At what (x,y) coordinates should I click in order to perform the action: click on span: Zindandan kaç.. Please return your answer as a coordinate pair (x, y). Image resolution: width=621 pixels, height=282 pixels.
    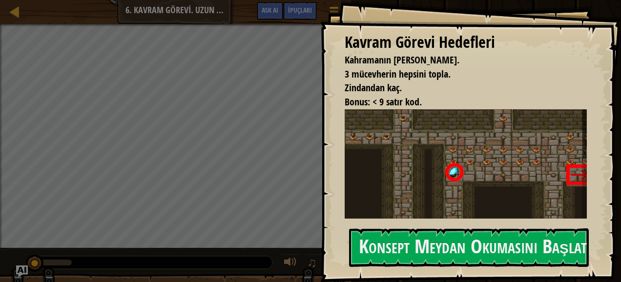
    Looking at the image, I should click on (373, 87).